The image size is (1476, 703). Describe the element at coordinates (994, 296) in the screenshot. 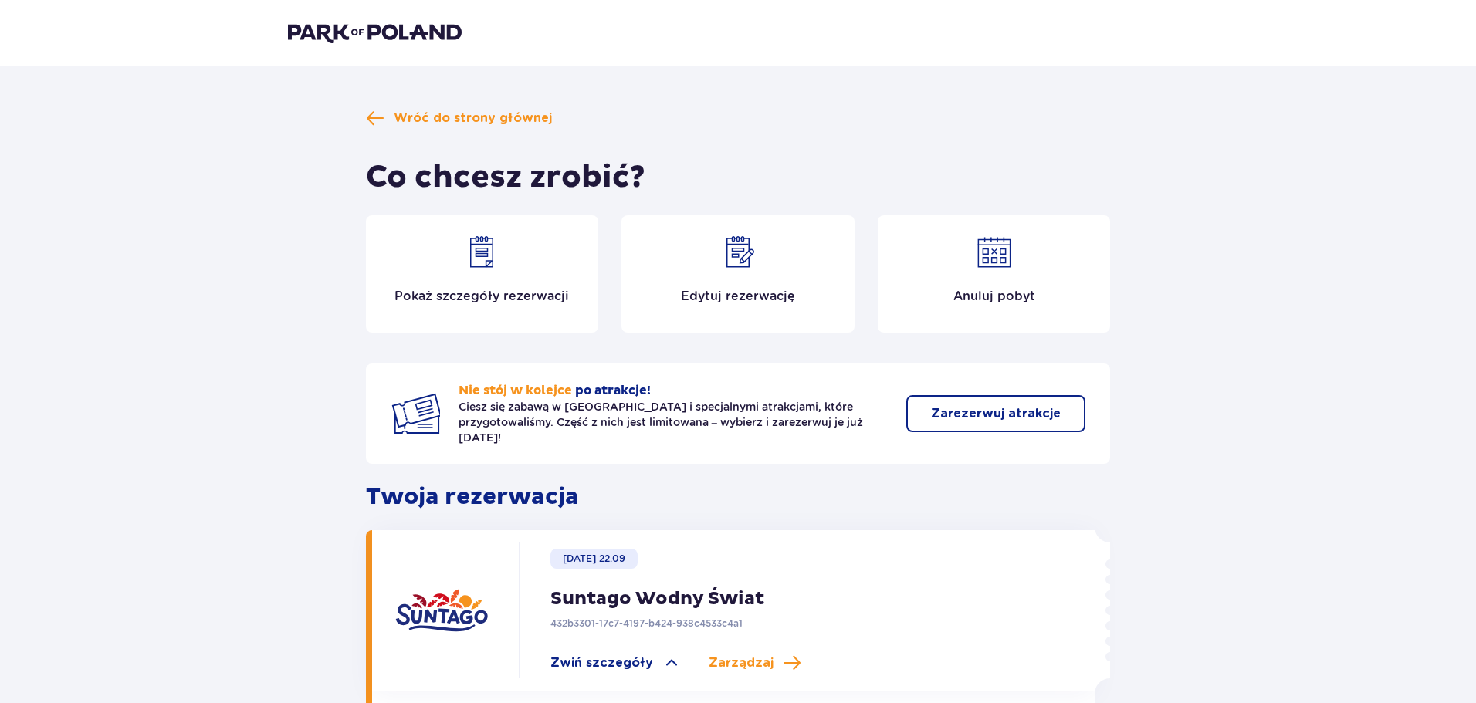

I see `p: Anuluj pobyt` at that location.